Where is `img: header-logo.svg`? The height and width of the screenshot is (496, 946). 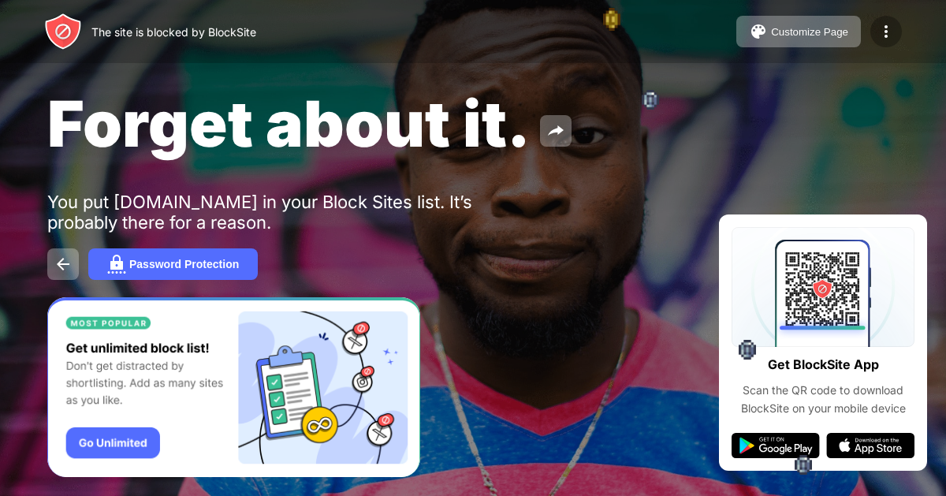
img: header-logo.svg is located at coordinates (63, 32).